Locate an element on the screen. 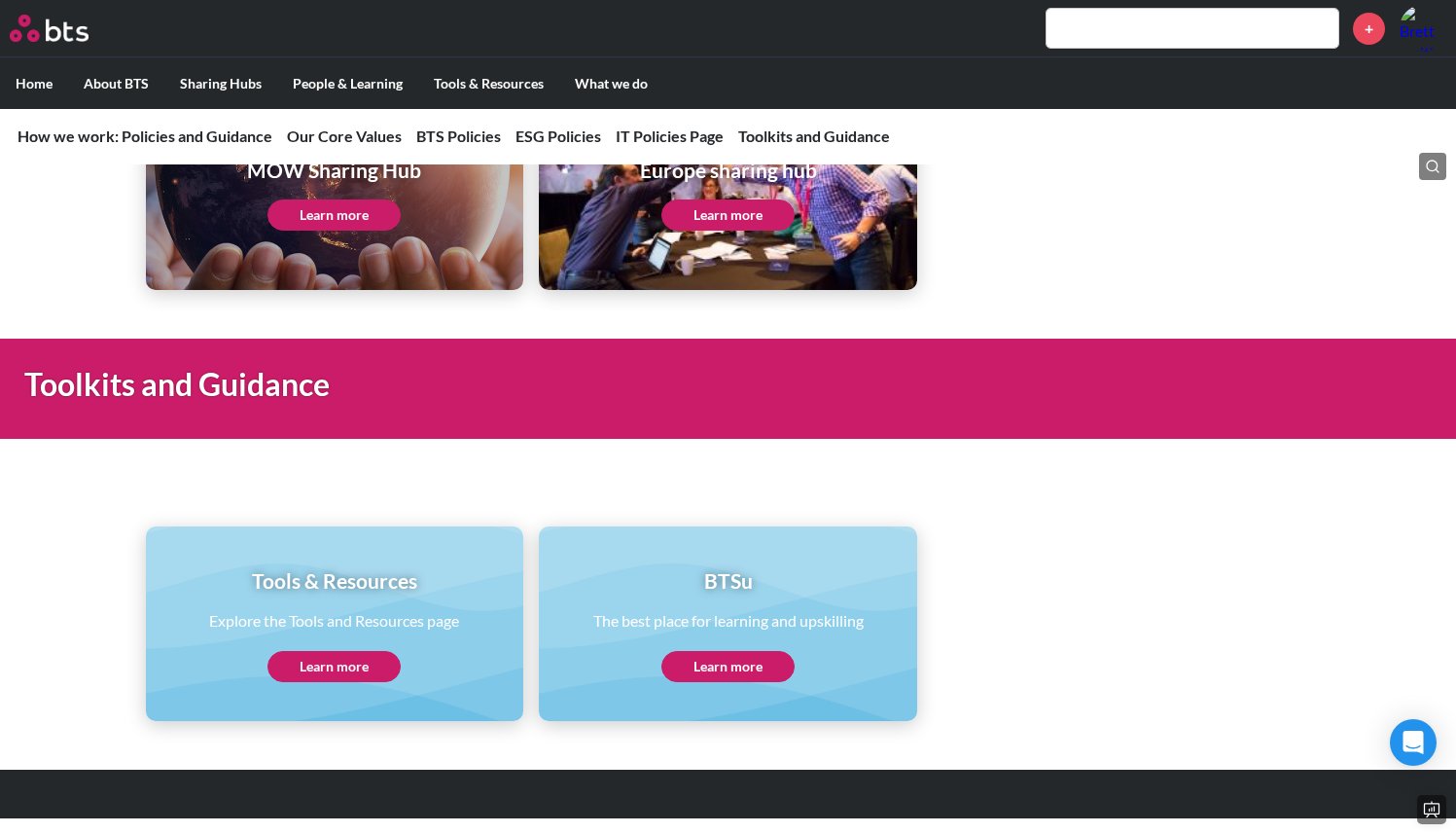  div: Open Intercom Messenger is located at coordinates (1413, 742).